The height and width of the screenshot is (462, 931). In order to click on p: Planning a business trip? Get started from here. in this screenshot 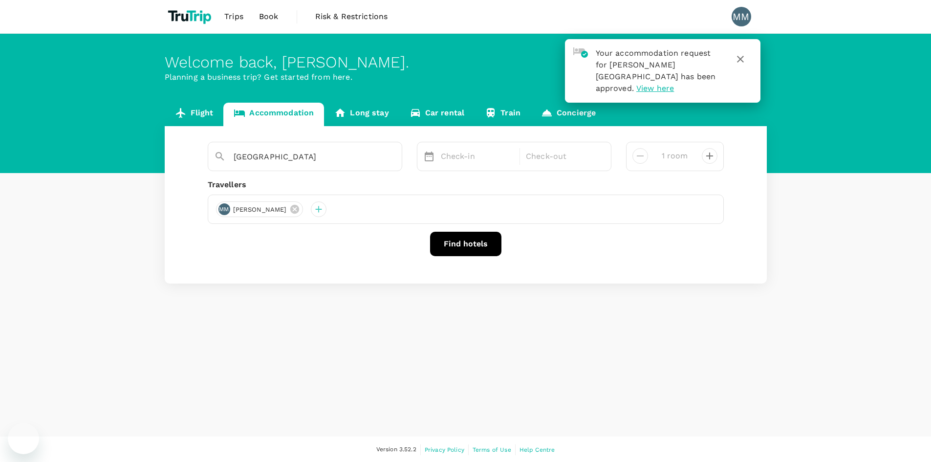, I will do `click(466, 77)`.